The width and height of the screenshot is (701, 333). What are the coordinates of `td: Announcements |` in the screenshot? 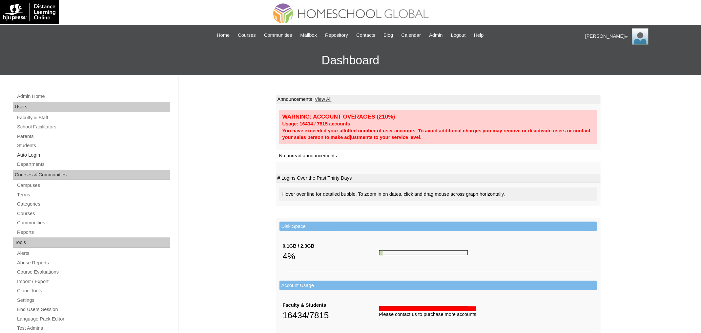 It's located at (438, 99).